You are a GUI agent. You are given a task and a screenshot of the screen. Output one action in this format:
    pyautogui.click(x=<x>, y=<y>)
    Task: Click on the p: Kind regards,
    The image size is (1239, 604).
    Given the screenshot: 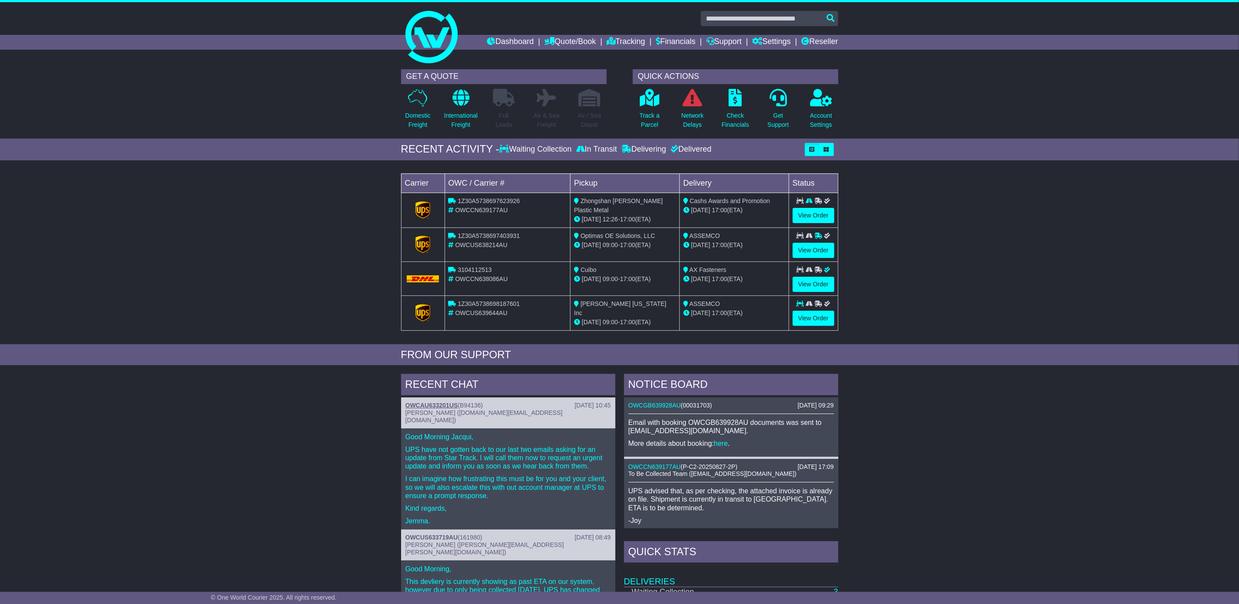 What is the action you would take?
    pyautogui.click(x=508, y=508)
    